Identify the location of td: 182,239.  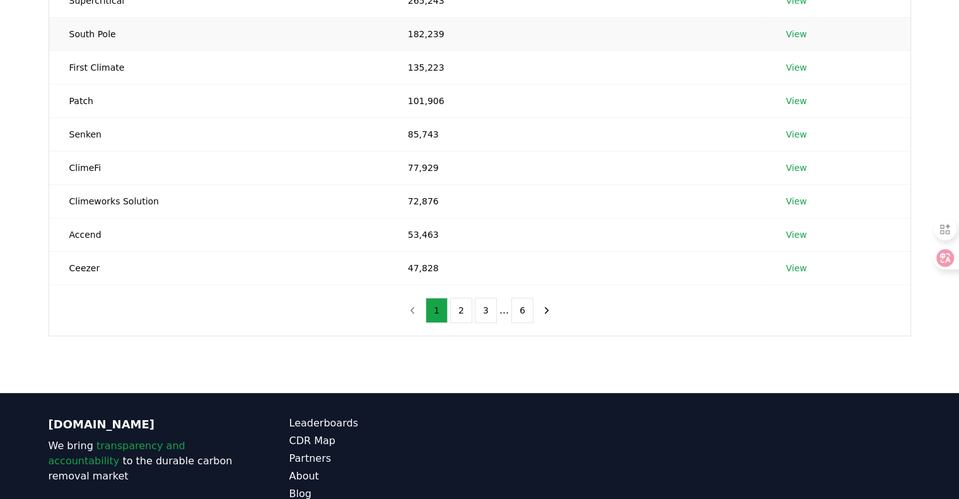
(577, 33).